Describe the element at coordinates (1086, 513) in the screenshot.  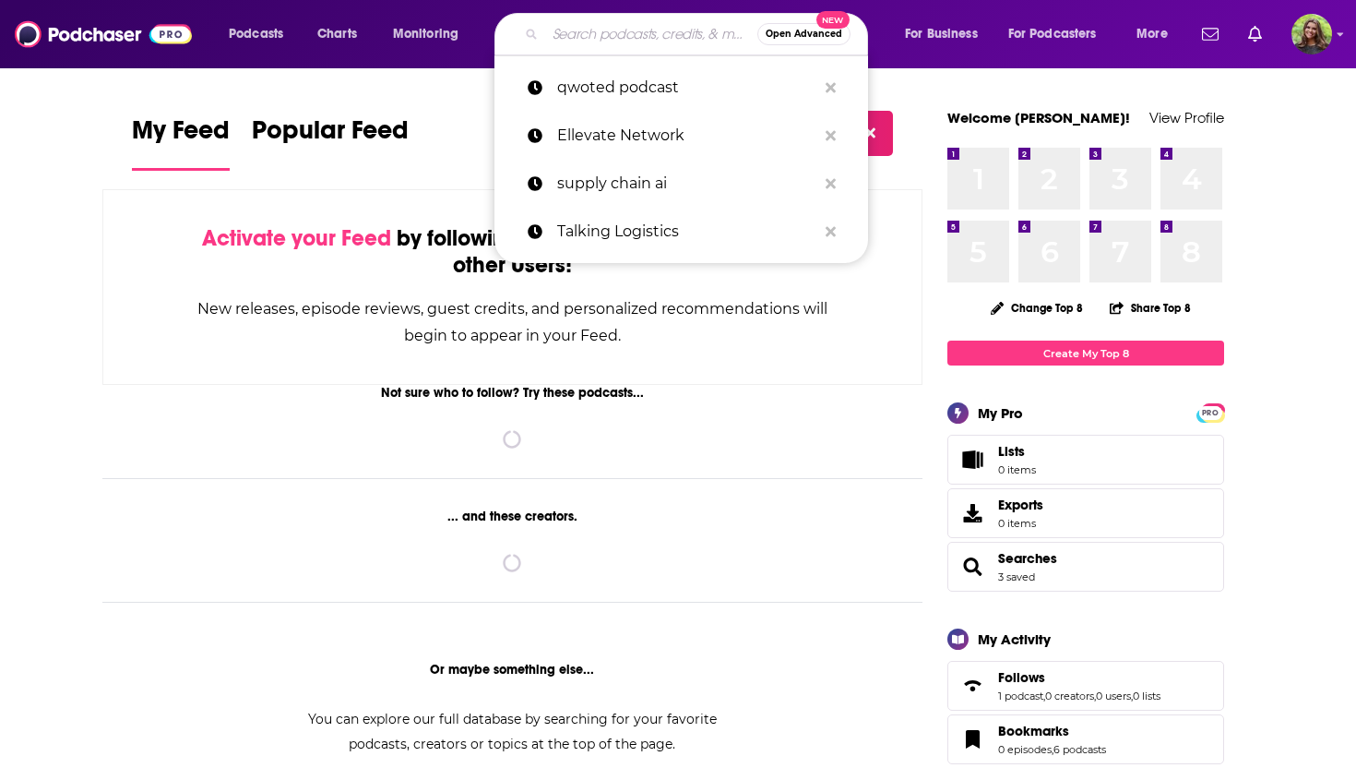
I see `a: Exports` at that location.